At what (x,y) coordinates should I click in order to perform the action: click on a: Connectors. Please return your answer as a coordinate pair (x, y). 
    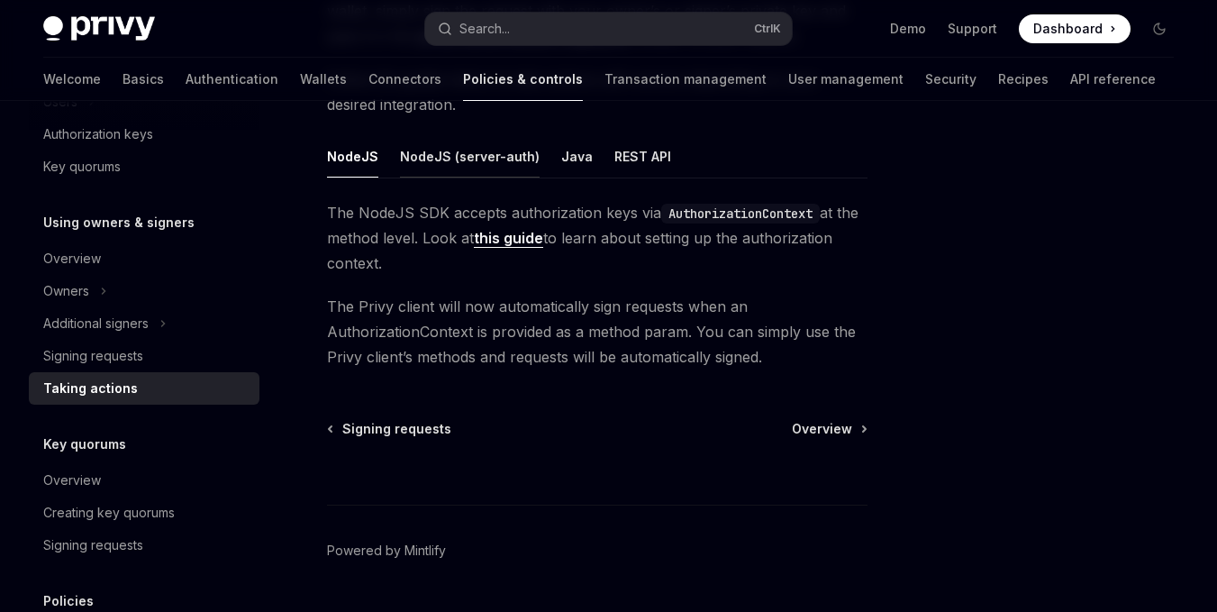
    Looking at the image, I should click on (405, 79).